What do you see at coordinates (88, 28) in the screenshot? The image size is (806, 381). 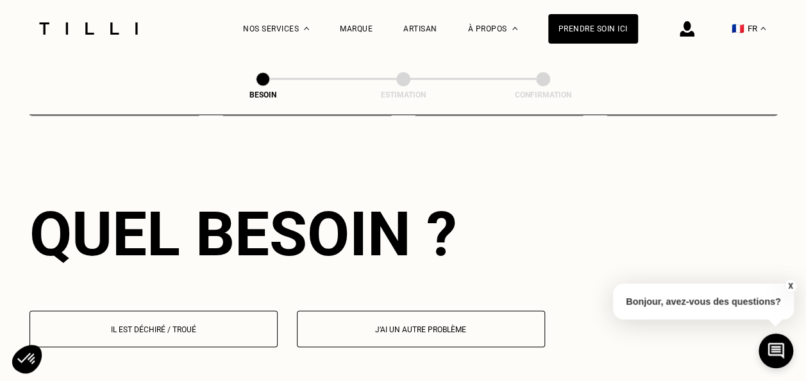 I see `a: Logo du service de couturière Tilli` at bounding box center [88, 28].